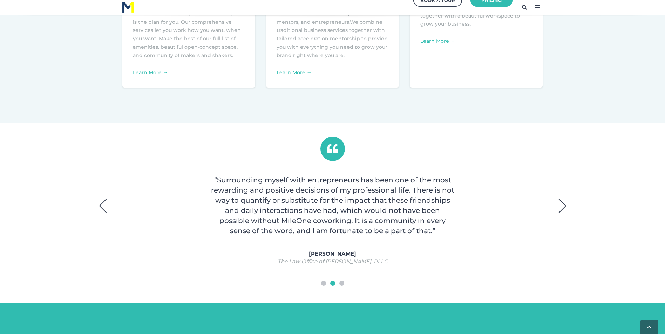 Image resolution: width=665 pixels, height=334 pixels. I want to click on span: Scale confidently with the backing of our network of business leaders, dedicated mentors, and ent..., so click(329, 14).